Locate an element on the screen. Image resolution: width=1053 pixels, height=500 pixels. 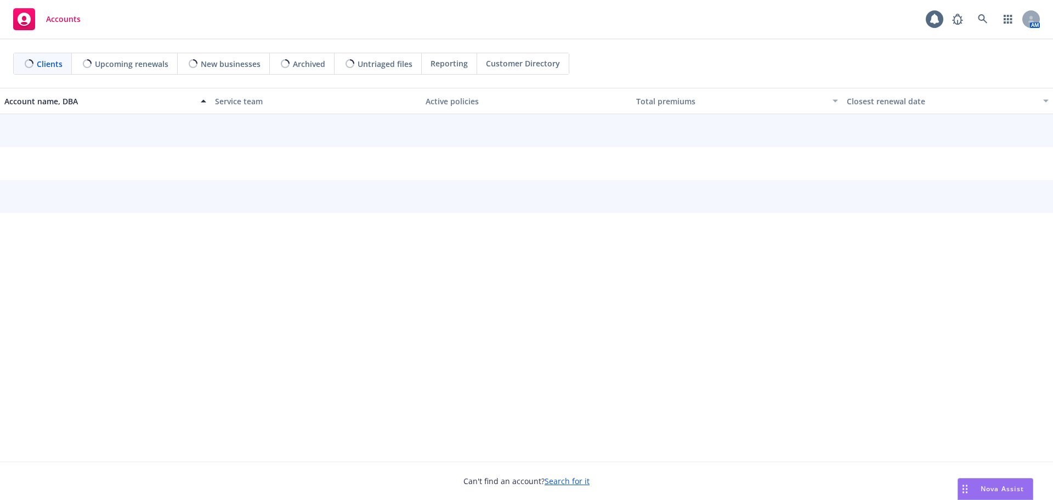
button: Nova Assist is located at coordinates (995, 489).